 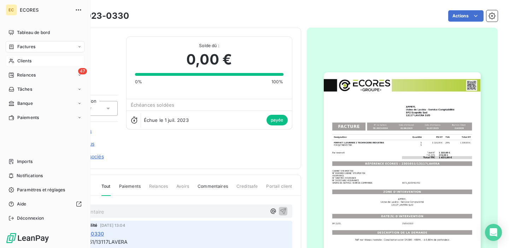 What do you see at coordinates (33, 33) in the screenshot?
I see `span: Tableau de bord` at bounding box center [33, 33].